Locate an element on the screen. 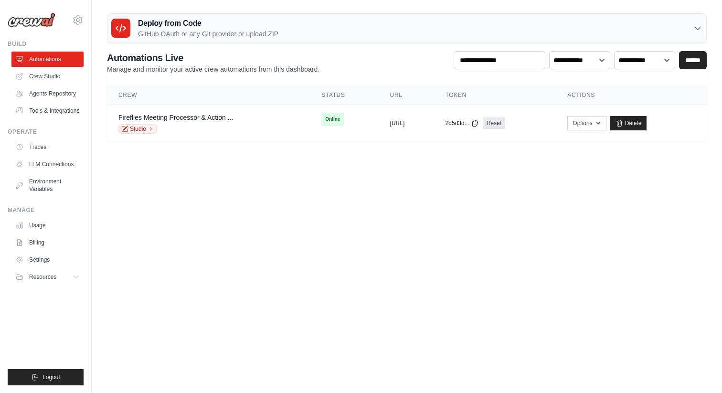 This screenshot has width=722, height=393. a: Automations is located at coordinates (47, 59).